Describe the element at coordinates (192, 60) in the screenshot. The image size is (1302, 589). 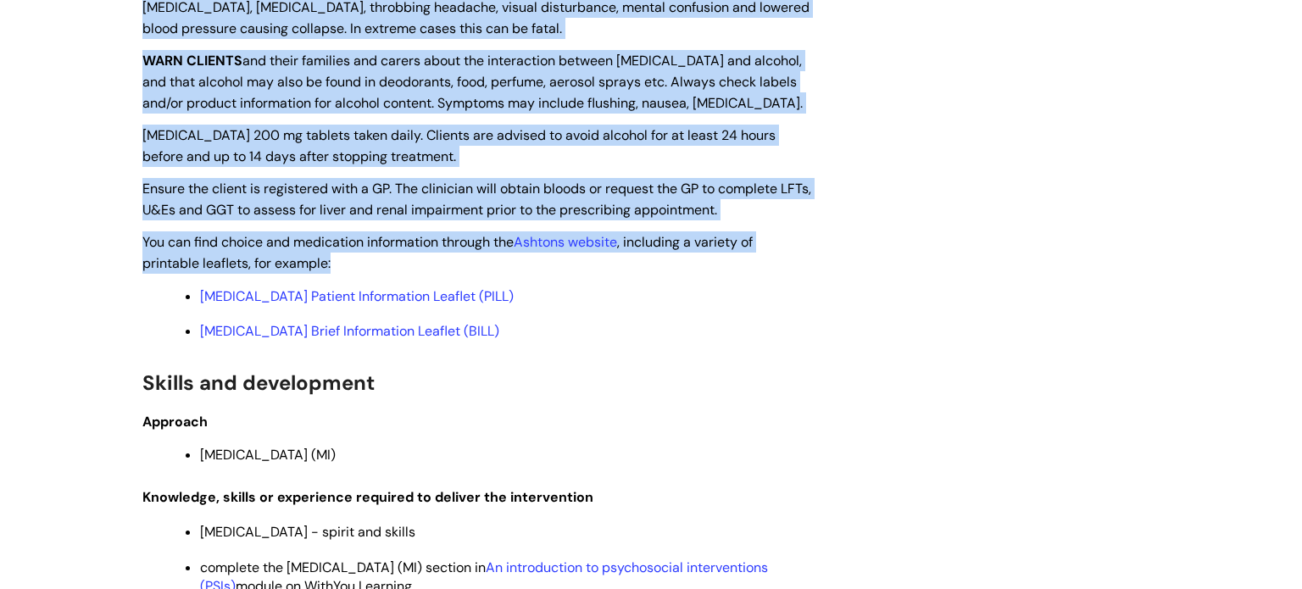
I see `strong: WARN CLIENTS` at that location.